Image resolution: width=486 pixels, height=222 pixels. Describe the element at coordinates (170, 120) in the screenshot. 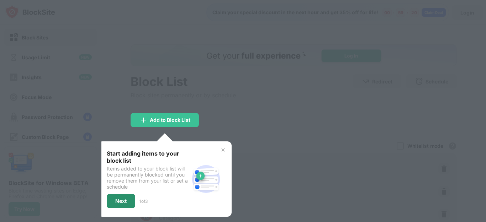

I see `div: Add to Block List` at that location.